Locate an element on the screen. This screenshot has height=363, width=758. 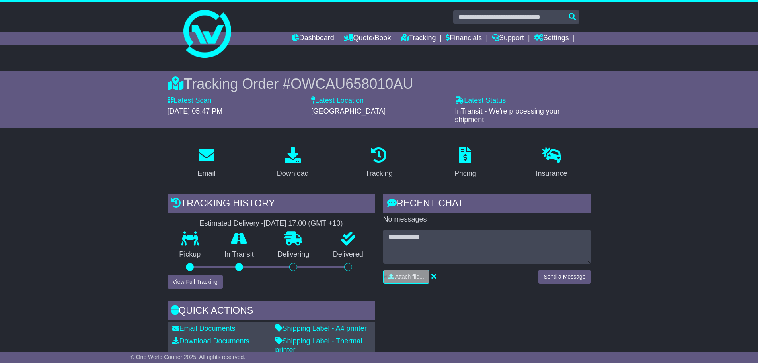
a: Support is located at coordinates (508, 39).